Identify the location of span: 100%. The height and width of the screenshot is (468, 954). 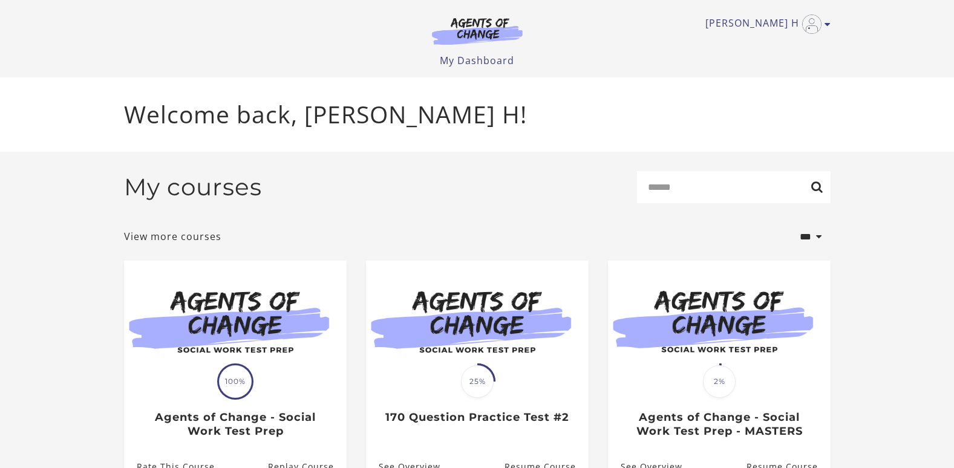
(235, 382).